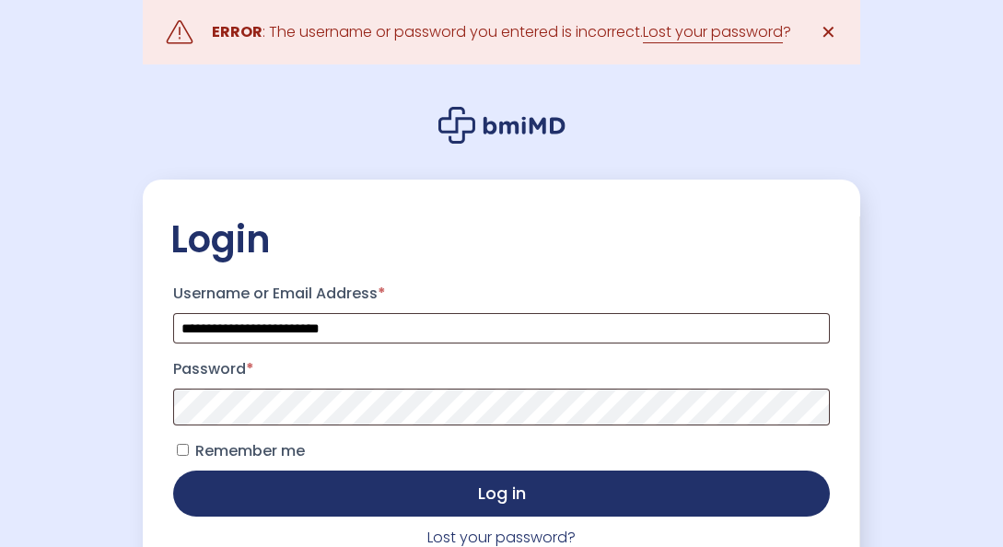 The image size is (1003, 547). I want to click on div: : The username or password you entered is incorrect. ?, so click(501, 32).